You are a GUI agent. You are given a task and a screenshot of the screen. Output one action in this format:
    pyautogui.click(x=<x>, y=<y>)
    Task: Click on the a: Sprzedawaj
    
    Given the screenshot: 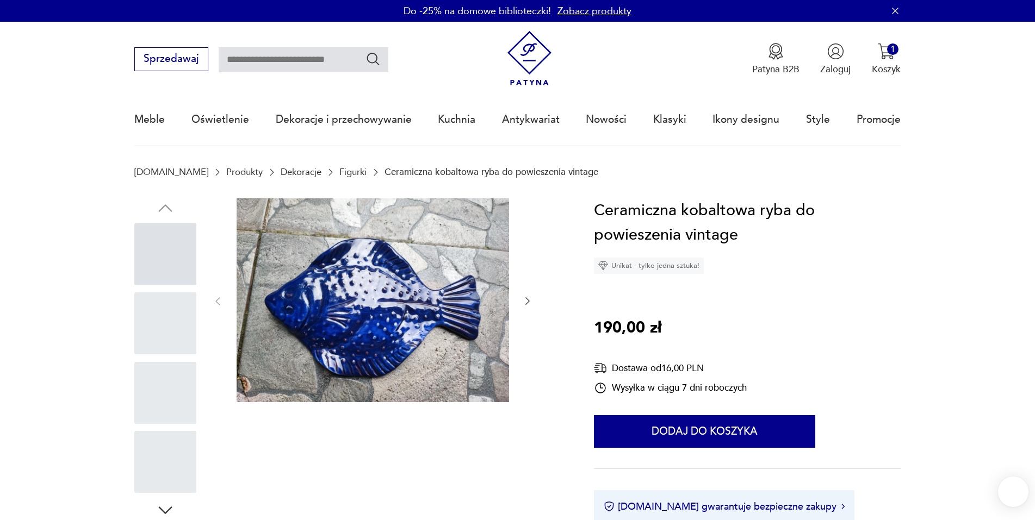 What is the action you would take?
    pyautogui.click(x=171, y=60)
    